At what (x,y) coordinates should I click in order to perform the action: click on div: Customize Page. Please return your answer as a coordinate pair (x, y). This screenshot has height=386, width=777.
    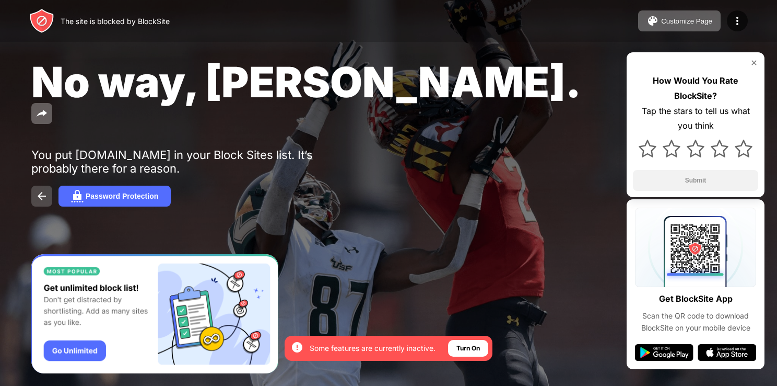
    Looking at the image, I should click on (687, 21).